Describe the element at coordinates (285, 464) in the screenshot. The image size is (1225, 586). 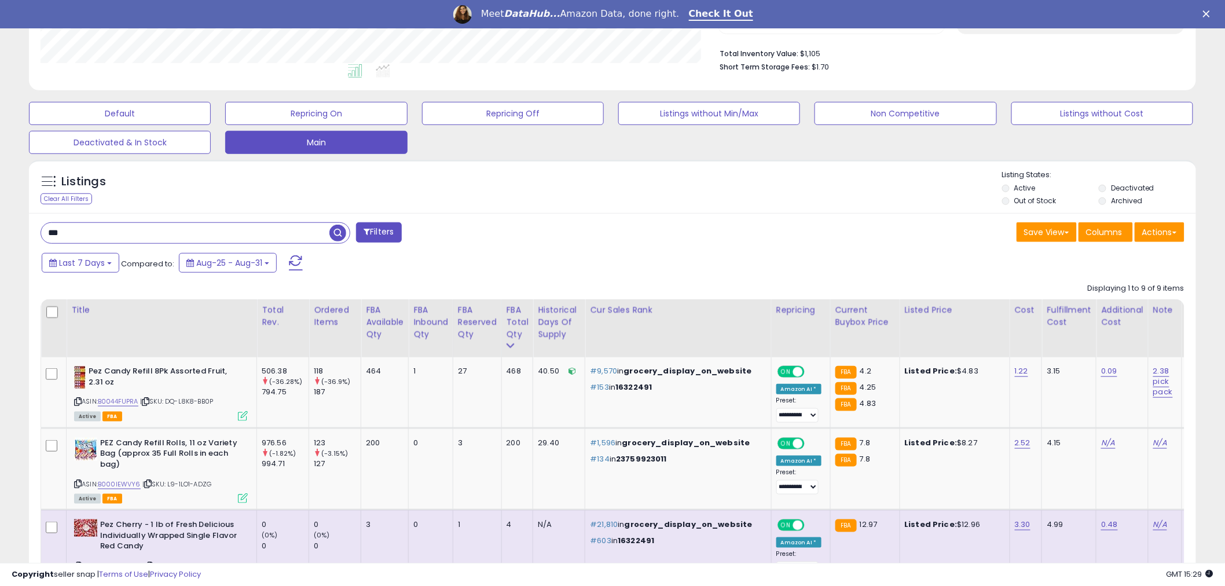
I see `div: 994.71` at that location.